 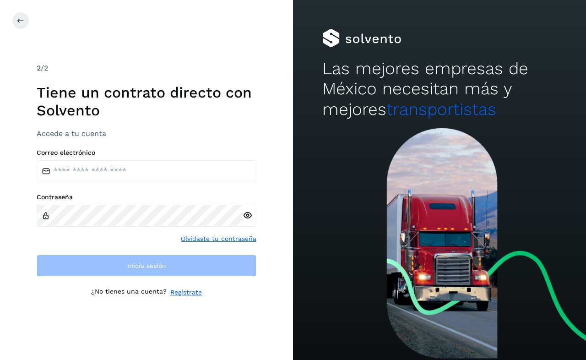 What do you see at coordinates (129, 292) in the screenshot?
I see `p: ¿No tienes una cuenta?` at bounding box center [129, 292].